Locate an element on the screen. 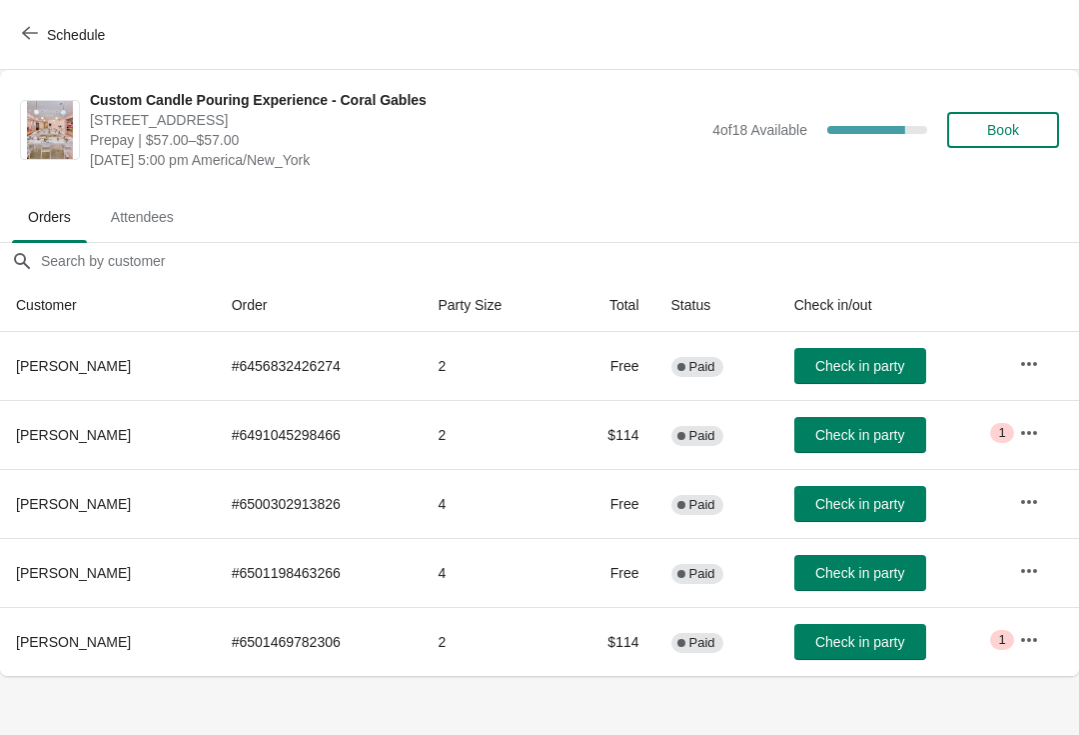 This screenshot has width=1079, height=735. span: Custom Candle Pouring Experience - Coral Gables is located at coordinates (396, 100).